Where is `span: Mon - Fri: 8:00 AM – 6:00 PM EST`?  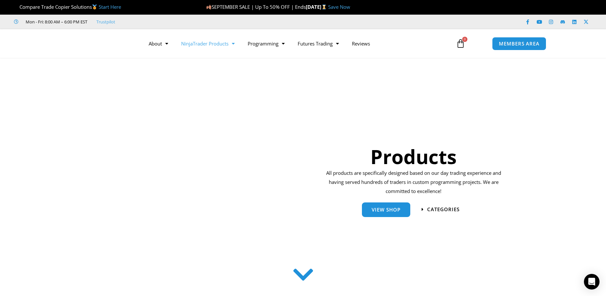 span: Mon - Fri: 8:00 AM – 6:00 PM EST is located at coordinates (56, 22).